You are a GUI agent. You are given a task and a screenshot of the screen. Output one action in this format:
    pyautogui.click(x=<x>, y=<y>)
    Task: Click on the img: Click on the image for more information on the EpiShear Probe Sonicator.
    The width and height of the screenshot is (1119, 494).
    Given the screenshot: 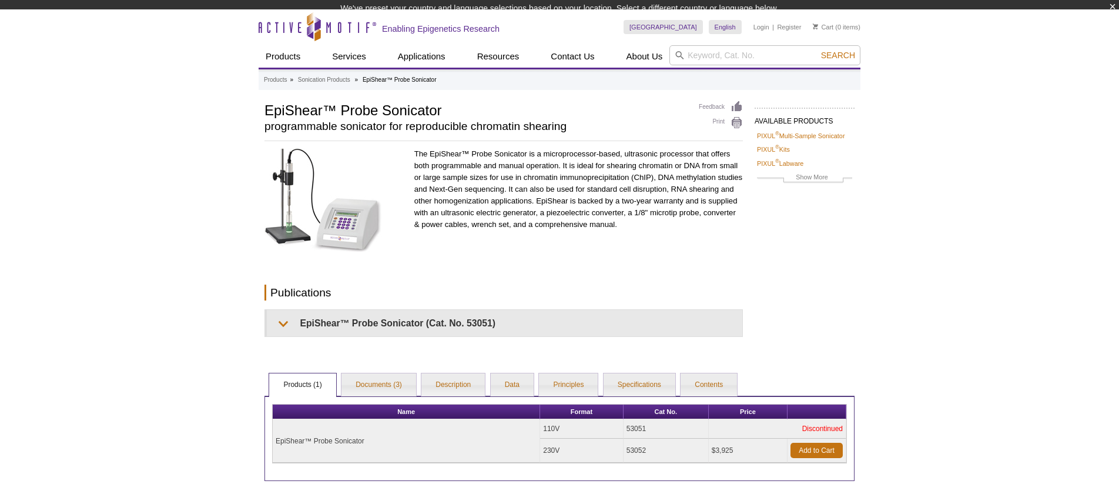 What is the action you would take?
    pyautogui.click(x=323, y=200)
    